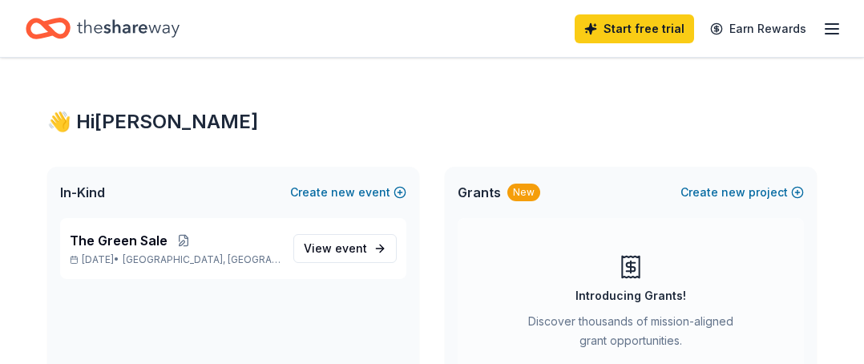  I want to click on a: Earn Rewards, so click(758, 29).